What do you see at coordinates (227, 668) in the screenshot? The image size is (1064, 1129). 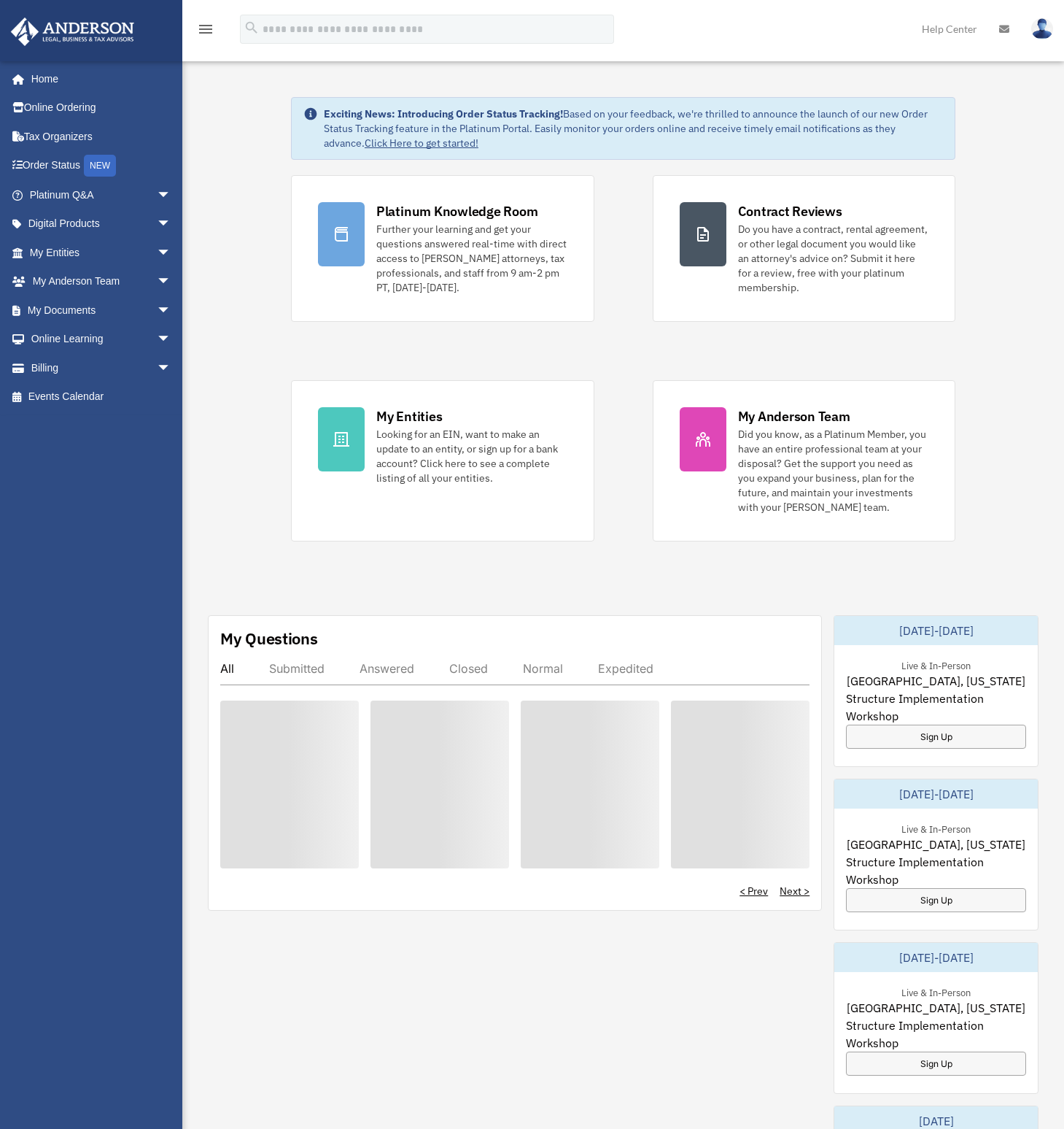 I see `div: All` at bounding box center [227, 668].